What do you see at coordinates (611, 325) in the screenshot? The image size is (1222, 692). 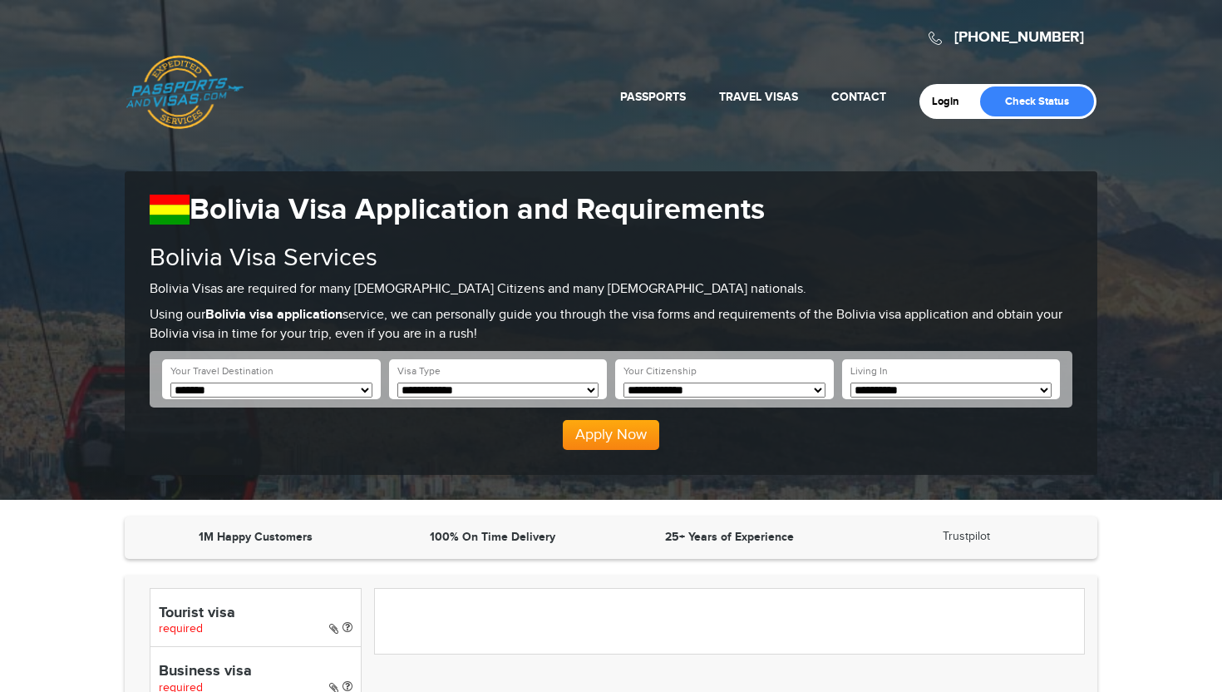 I see `p: Using our service, we can personally guide you through the visa forms and requirements of the Bol...` at bounding box center [611, 325].